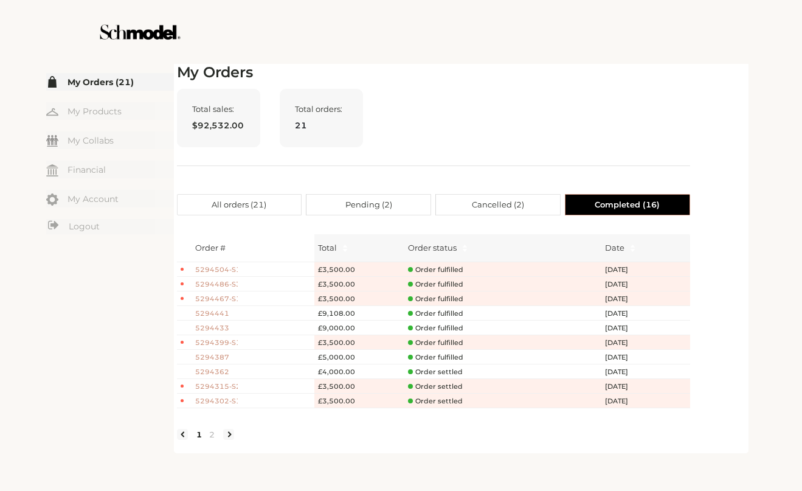 This screenshot has height=491, width=802. What do you see at coordinates (359, 313) in the screenshot?
I see `td: £9,108.00` at bounding box center [359, 313].